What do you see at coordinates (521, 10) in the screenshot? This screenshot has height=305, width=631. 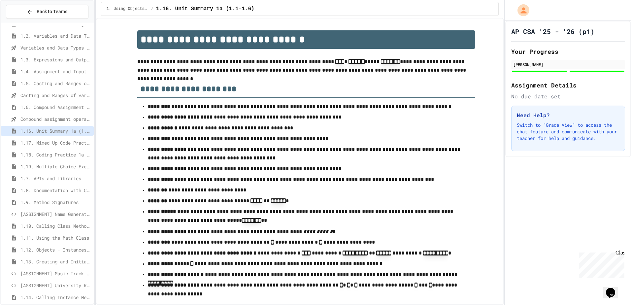 I see `div: My Account` at bounding box center [521, 10].